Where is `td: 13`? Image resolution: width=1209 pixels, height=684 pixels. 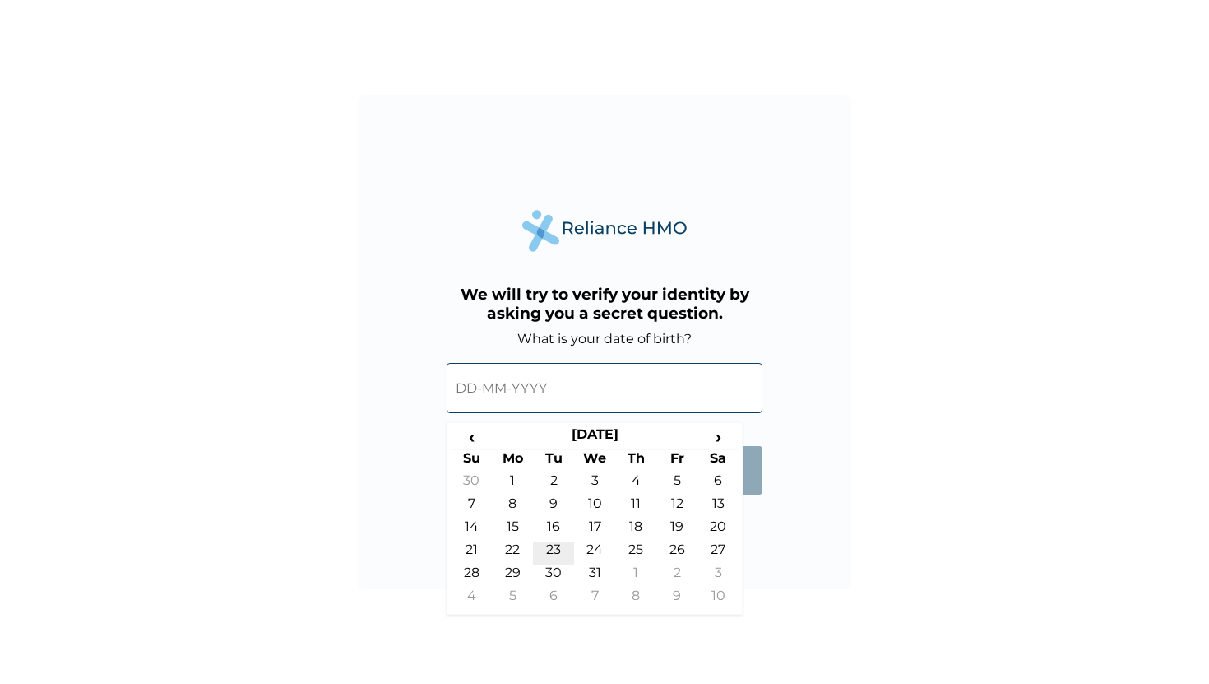 td: 13 is located at coordinates (718, 507).